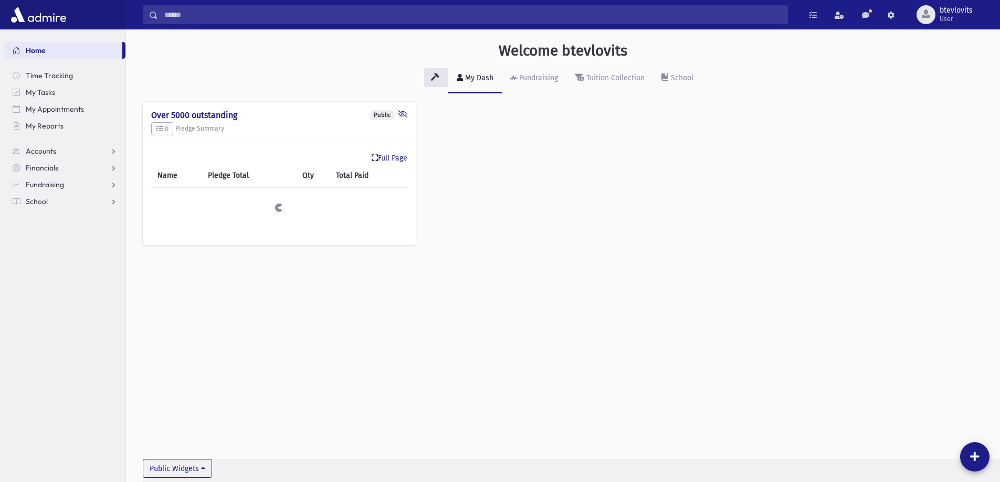  What do you see at coordinates (176, 176) in the screenshot?
I see `th: Name` at bounding box center [176, 176].